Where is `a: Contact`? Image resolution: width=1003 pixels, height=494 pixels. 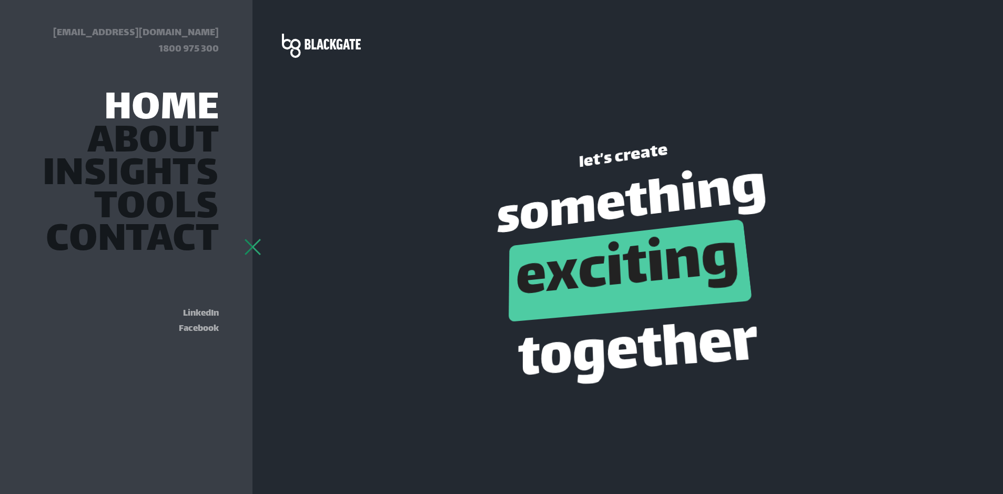
a: Contact is located at coordinates (132, 241).